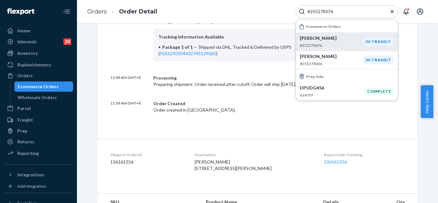  What do you see at coordinates (25, 120) in the screenshot?
I see `div: Freight` at bounding box center [25, 120].